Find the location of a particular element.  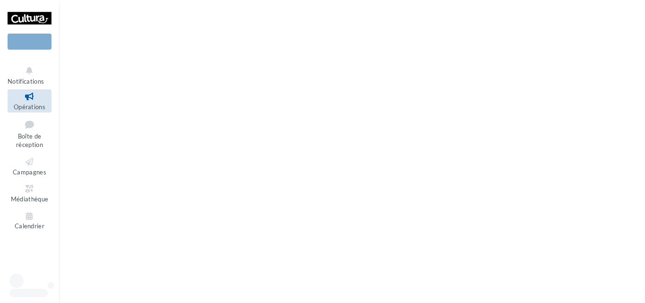

span: Calendrier is located at coordinates (29, 226).